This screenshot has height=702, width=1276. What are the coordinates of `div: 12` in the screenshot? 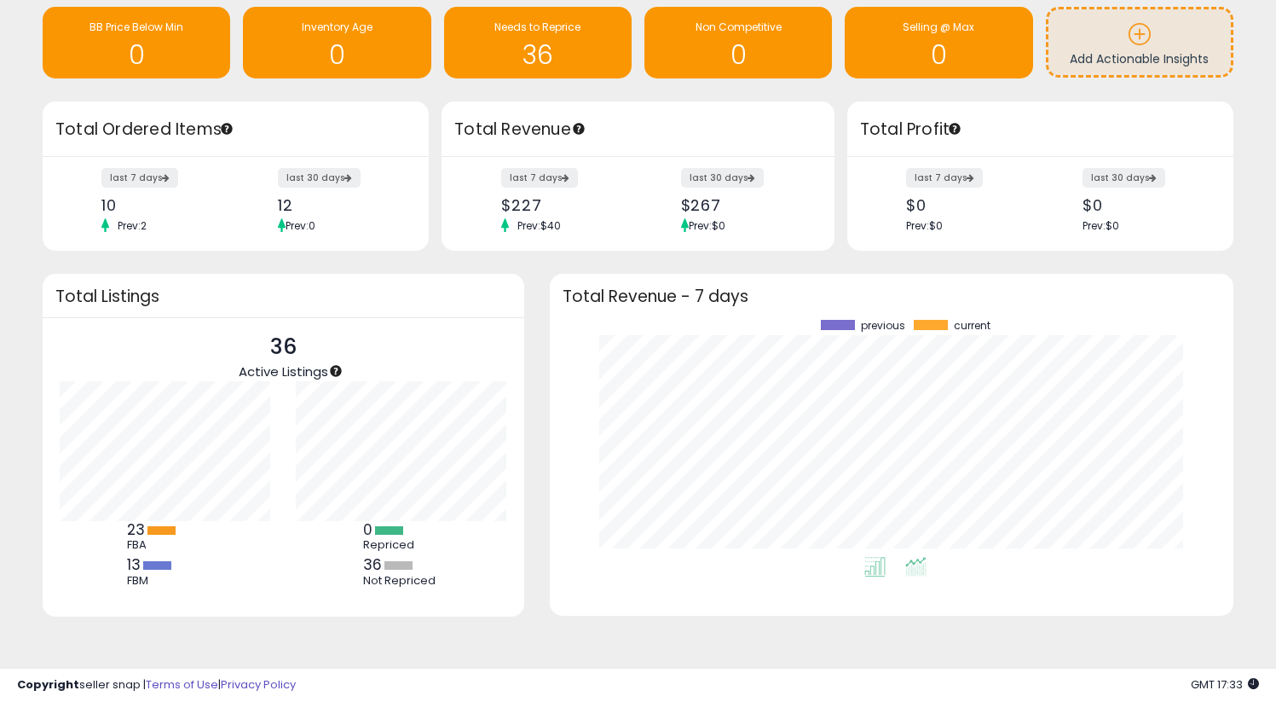 It's located at (338, 205).